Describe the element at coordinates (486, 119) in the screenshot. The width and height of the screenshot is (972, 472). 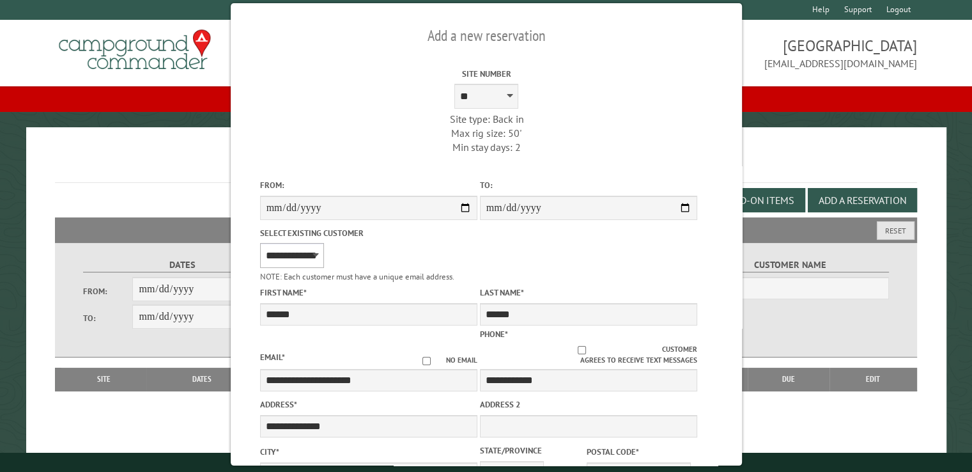
I see `div: Site type: Back in` at that location.